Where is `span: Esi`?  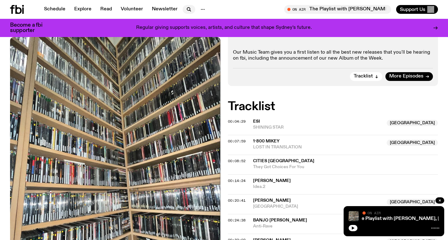
span: Esi is located at coordinates (256, 122).